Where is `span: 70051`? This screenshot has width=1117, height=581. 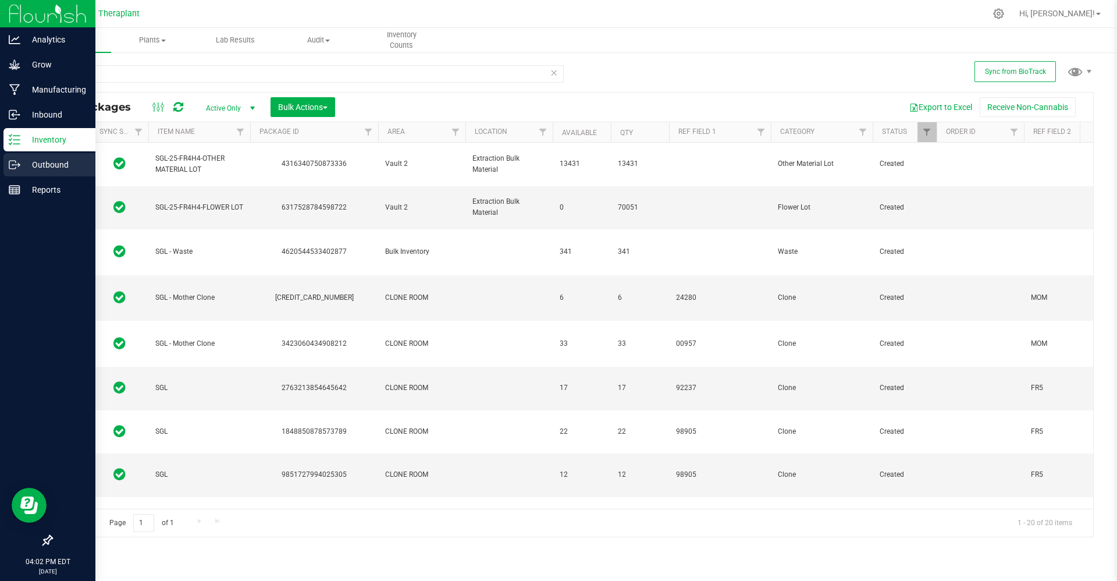 span: 70051 is located at coordinates (640, 207).